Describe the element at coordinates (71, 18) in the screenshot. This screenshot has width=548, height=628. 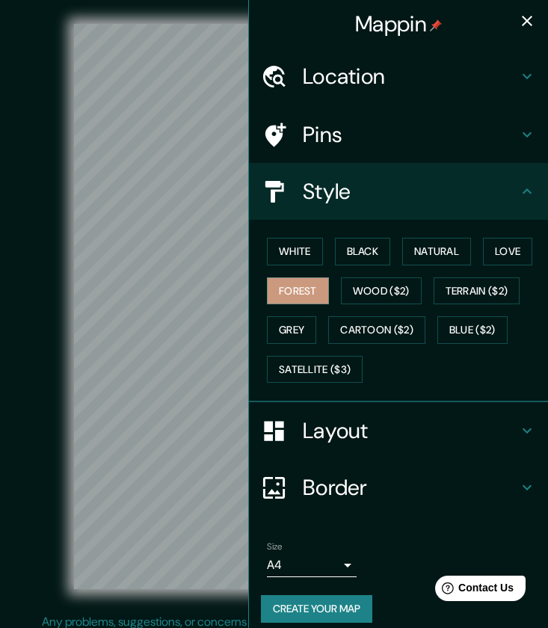
I see `span: Contact Us` at that location.